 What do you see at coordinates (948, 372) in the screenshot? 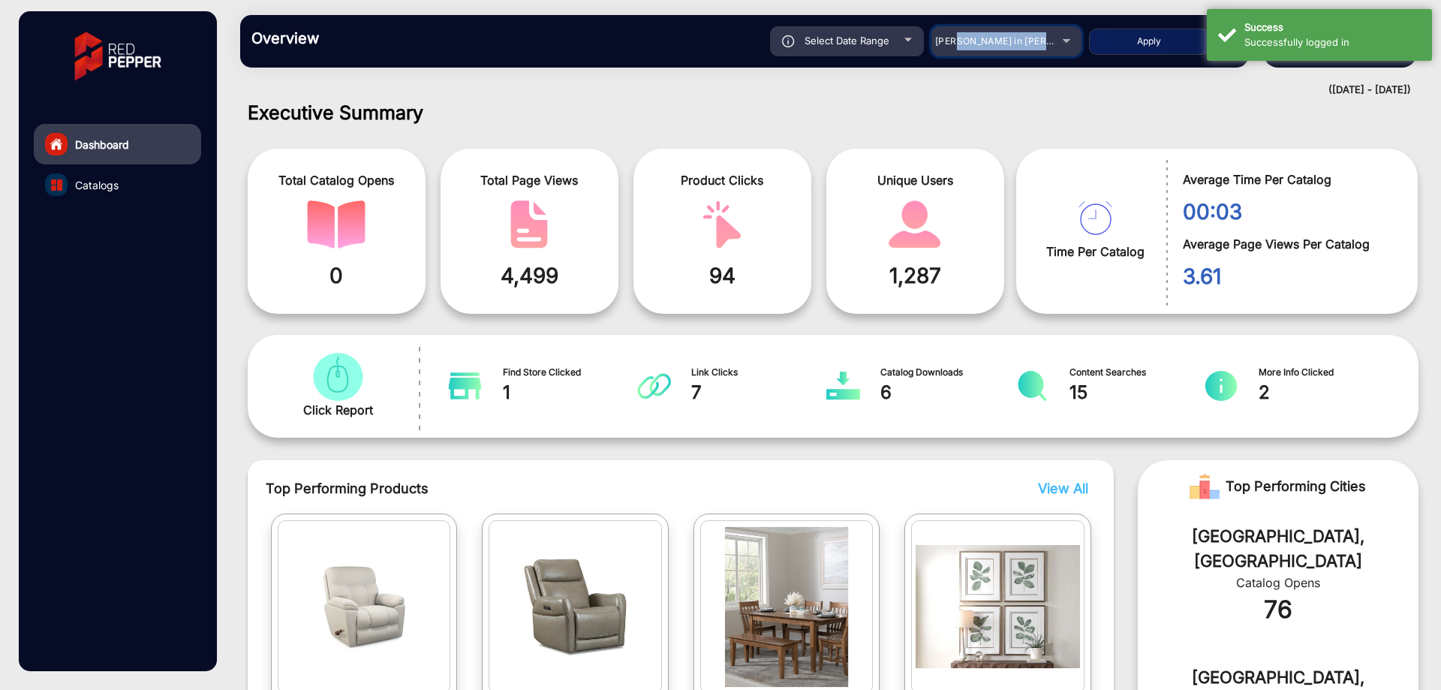
I see `span: Catalog Downloads` at bounding box center [948, 372].